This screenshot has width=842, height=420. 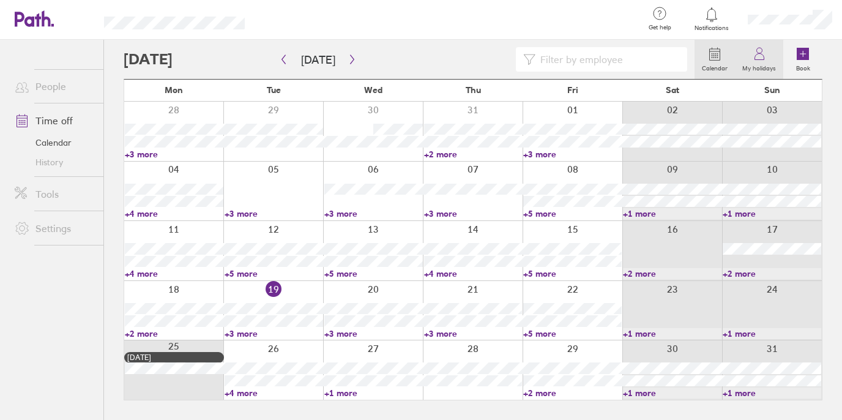 I want to click on a: People, so click(x=54, y=86).